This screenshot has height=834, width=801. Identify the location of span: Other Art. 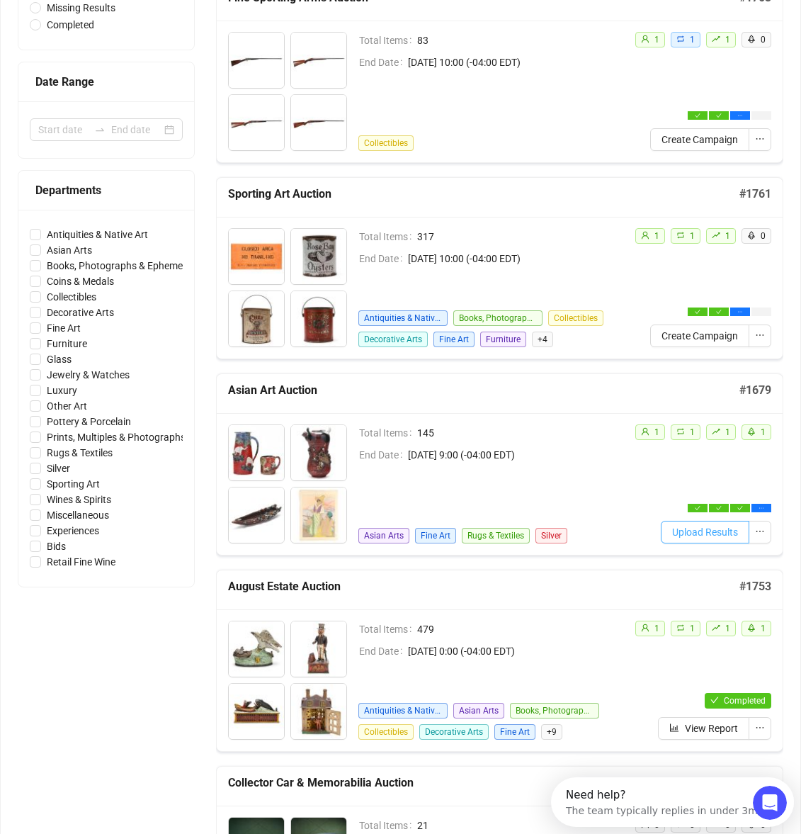
(67, 406).